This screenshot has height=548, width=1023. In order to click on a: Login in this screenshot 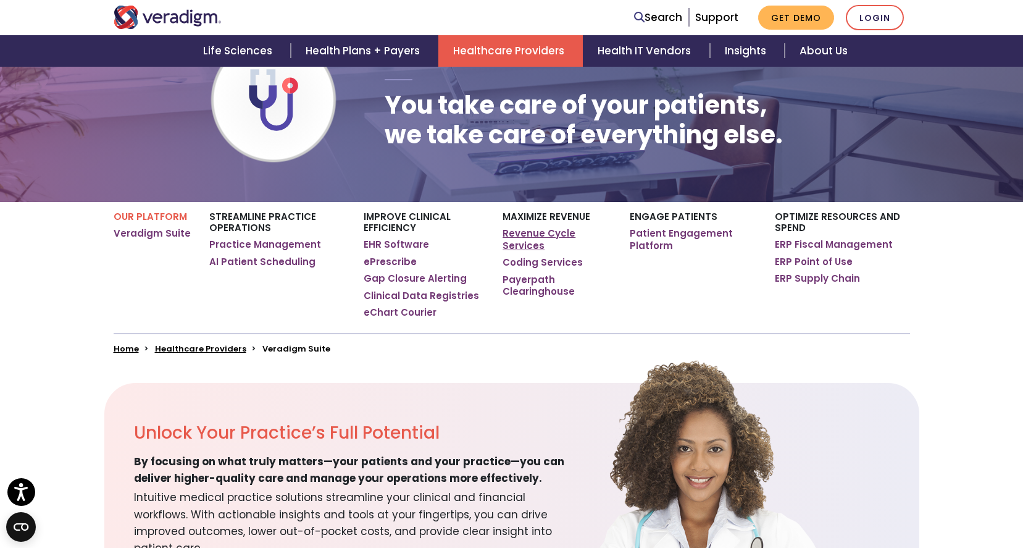, I will do `click(875, 17)`.